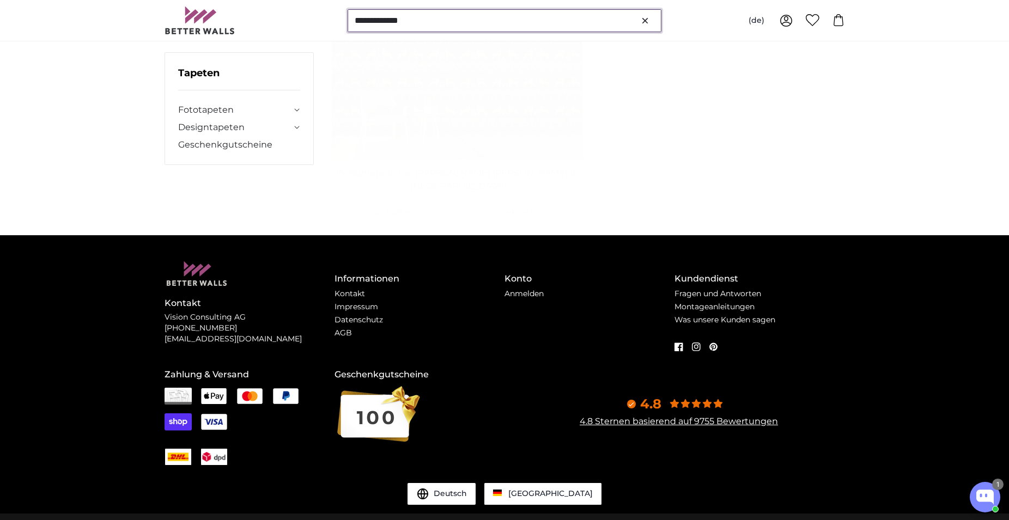 The height and width of the screenshot is (520, 1009). What do you see at coordinates (235, 110) in the screenshot?
I see `a: Fototapeten` at bounding box center [235, 110].